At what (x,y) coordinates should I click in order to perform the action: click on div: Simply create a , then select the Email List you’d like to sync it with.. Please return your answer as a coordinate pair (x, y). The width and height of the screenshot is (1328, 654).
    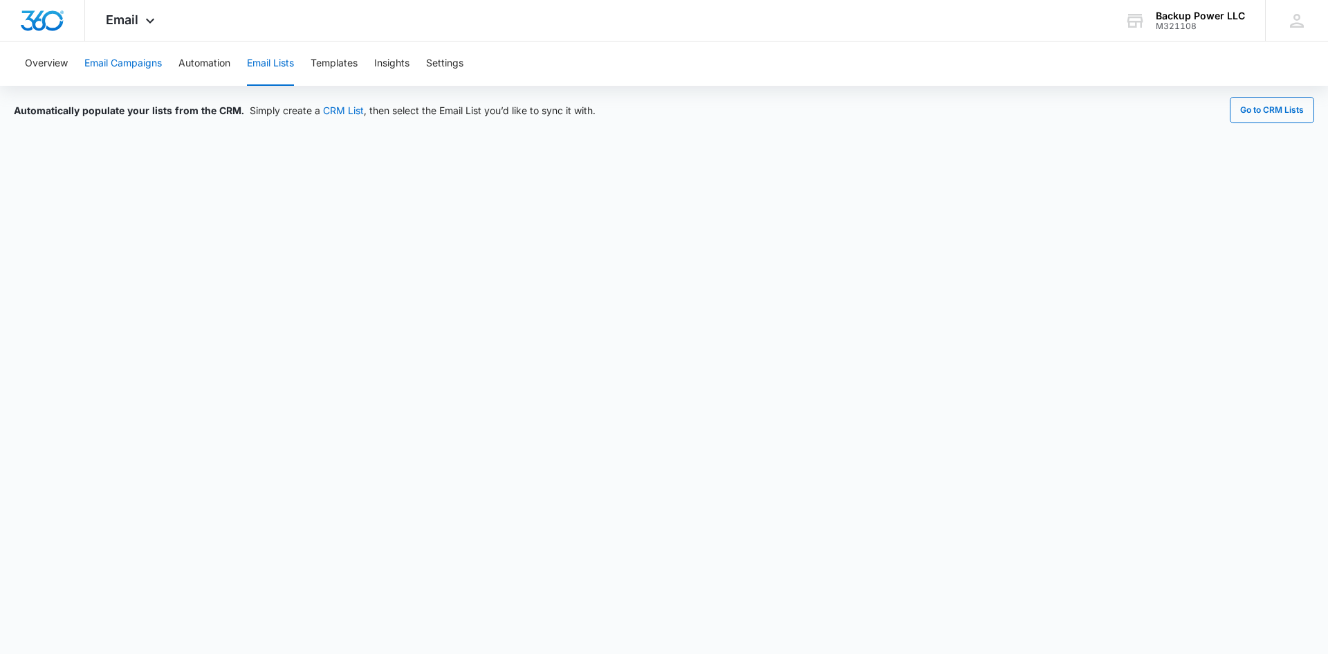
    Looking at the image, I should click on (304, 110).